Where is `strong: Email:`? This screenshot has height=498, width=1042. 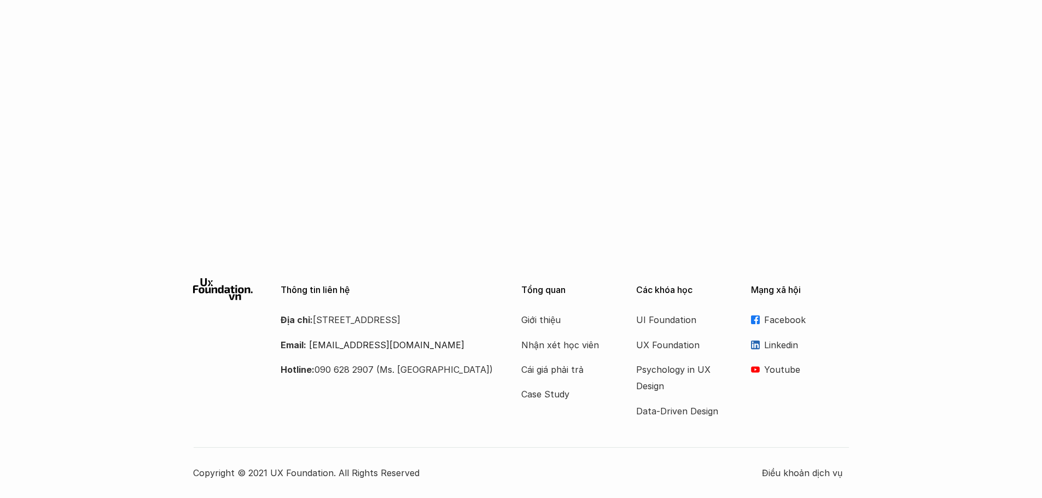 strong: Email: is located at coordinates (293, 345).